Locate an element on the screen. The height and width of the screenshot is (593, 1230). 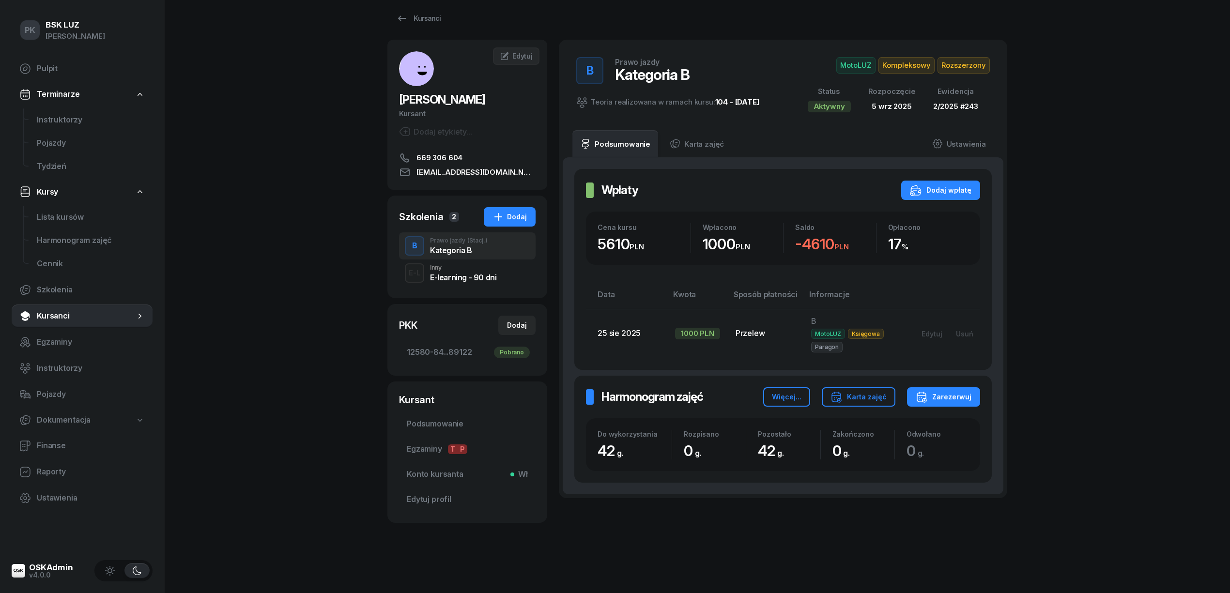
span: Kursanci is located at coordinates (86, 316).